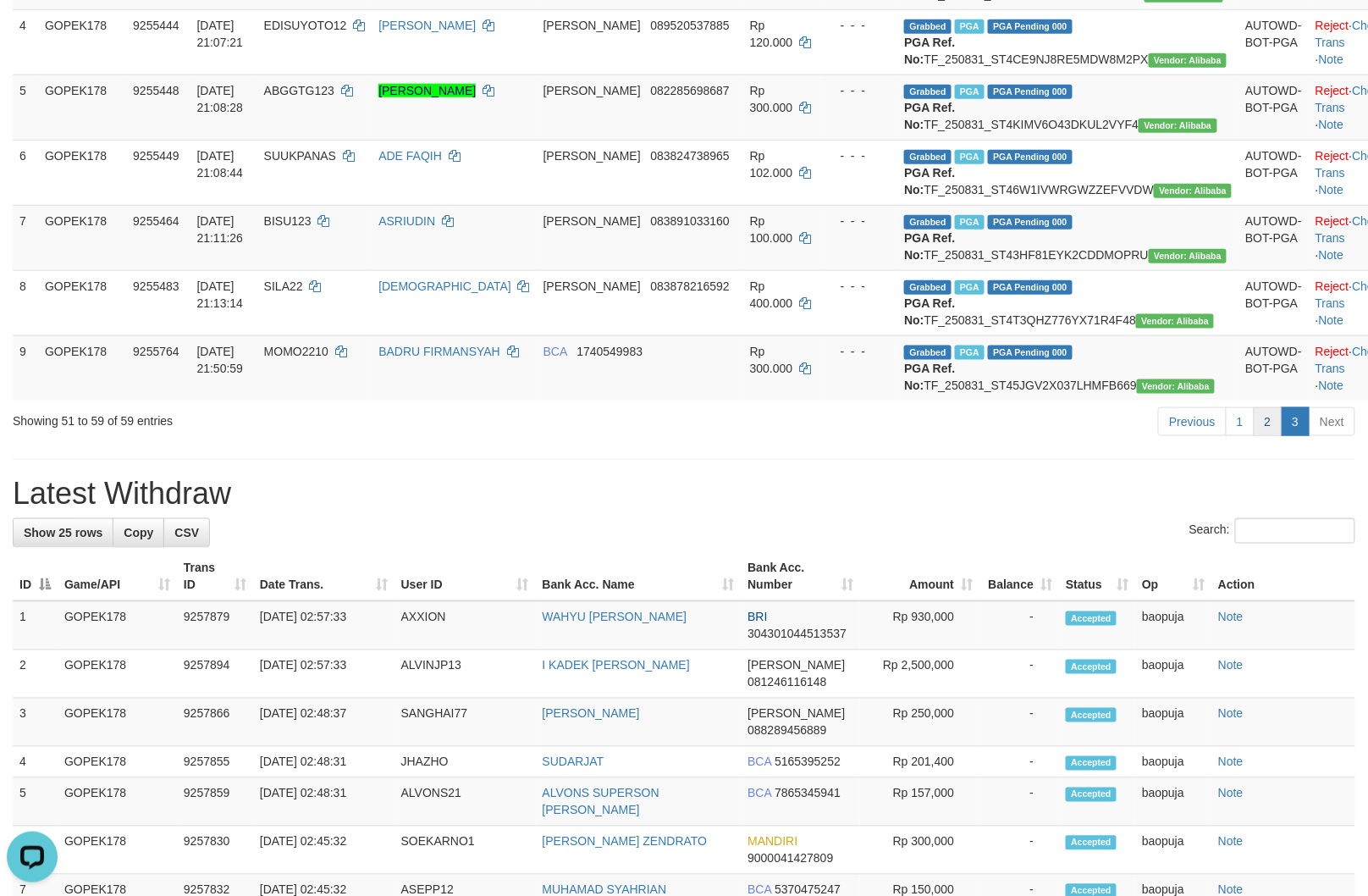 The image size is (1368, 896). What do you see at coordinates (283, 286) in the screenshot?
I see `span: SILA22` at bounding box center [283, 286].